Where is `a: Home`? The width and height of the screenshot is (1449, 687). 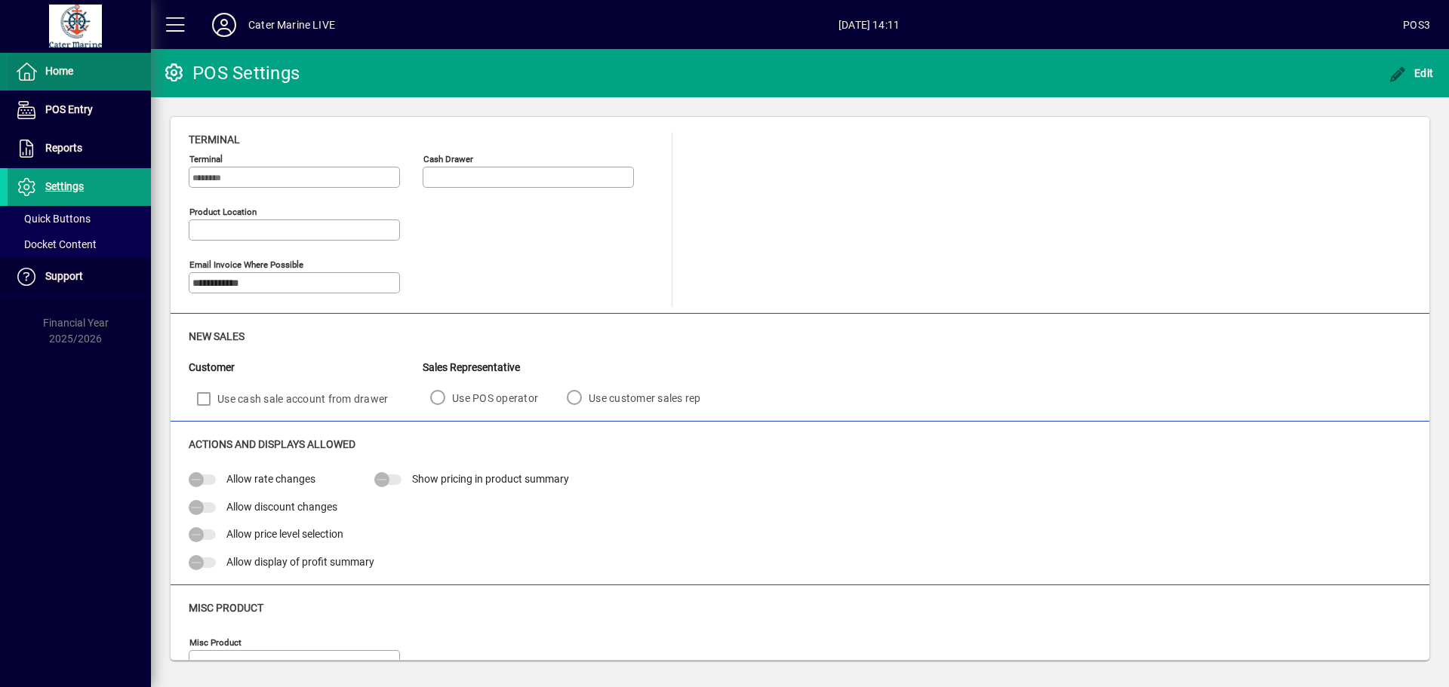
a: Home is located at coordinates (79, 72).